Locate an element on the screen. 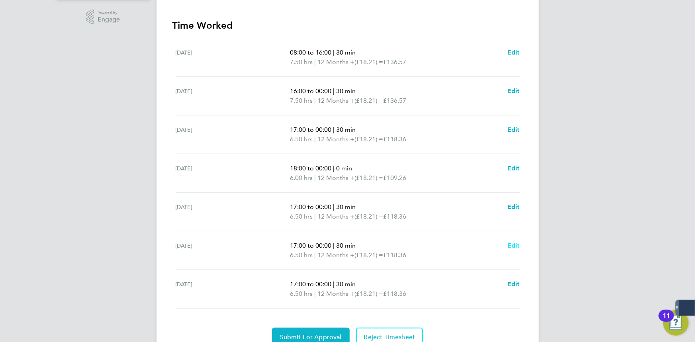  span: Reject Timesheet is located at coordinates (390, 337).